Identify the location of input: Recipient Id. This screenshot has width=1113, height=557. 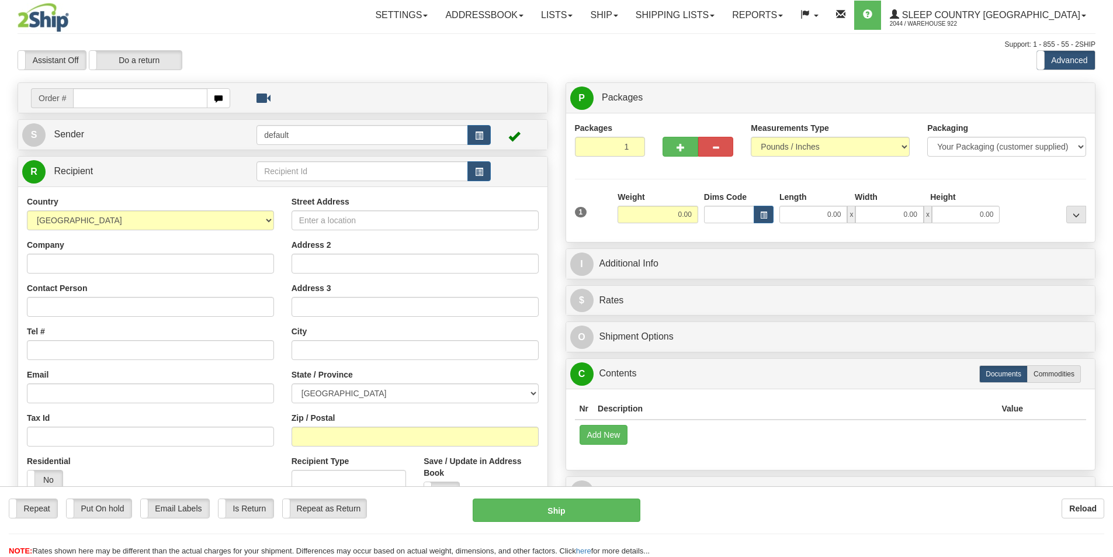
(362, 171).